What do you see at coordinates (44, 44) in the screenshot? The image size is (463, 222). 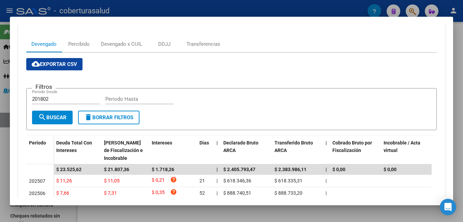 I see `div: Devengado` at bounding box center [44, 44].